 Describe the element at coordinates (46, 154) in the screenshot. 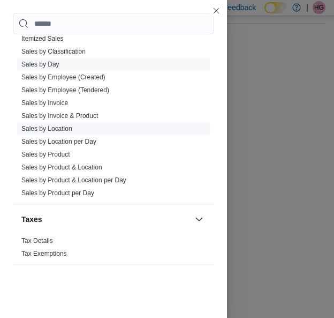

I see `a: Sales by Product` at that location.